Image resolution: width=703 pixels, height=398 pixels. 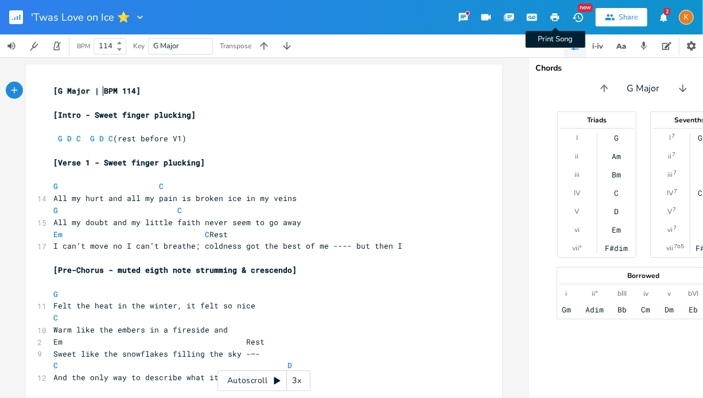 I want to click on div: Autoscroll, so click(x=264, y=381).